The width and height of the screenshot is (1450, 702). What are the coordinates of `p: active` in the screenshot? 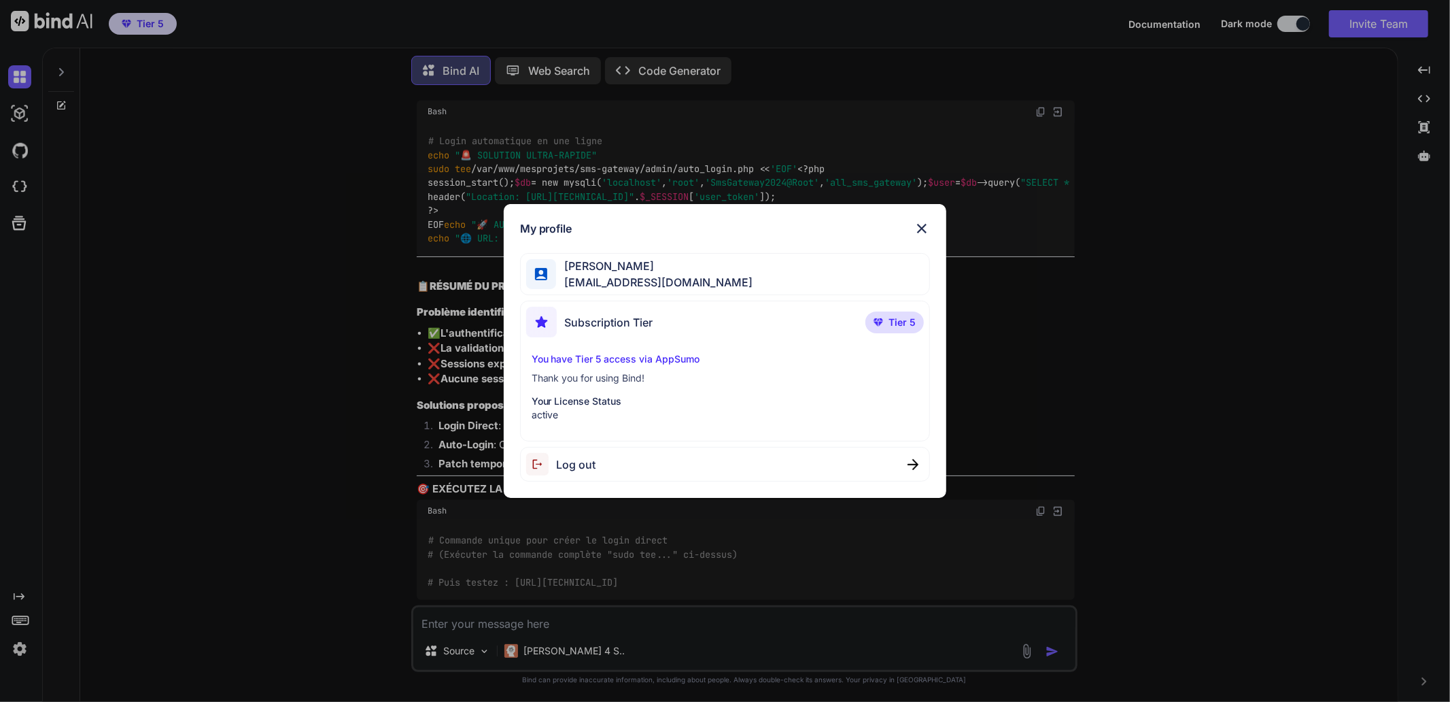 It's located at (726, 415).